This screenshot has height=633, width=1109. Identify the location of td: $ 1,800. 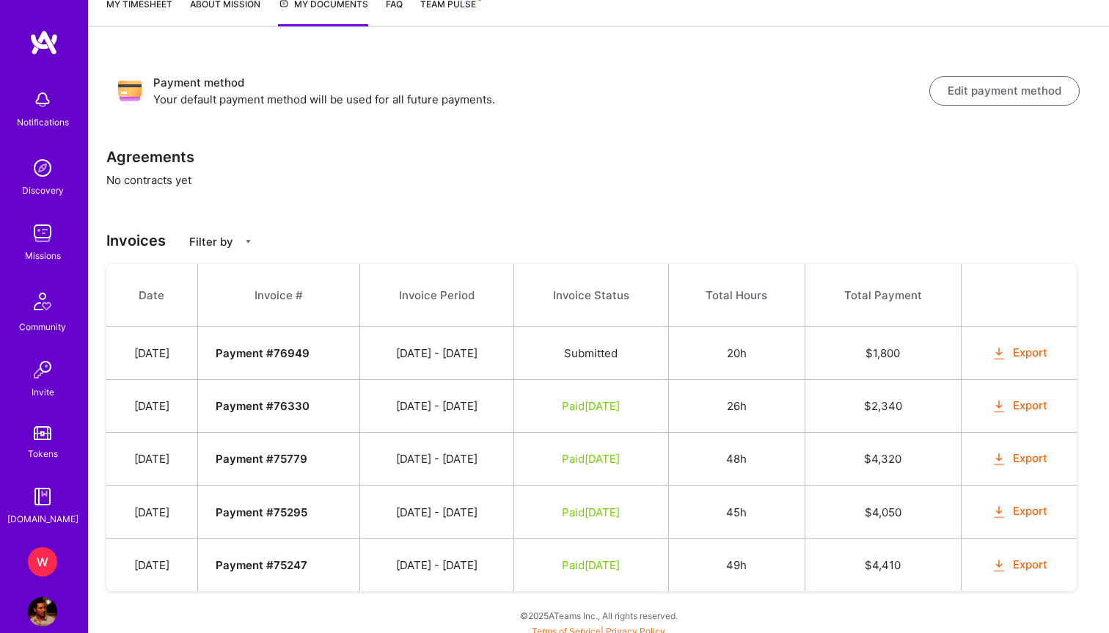
(883, 353).